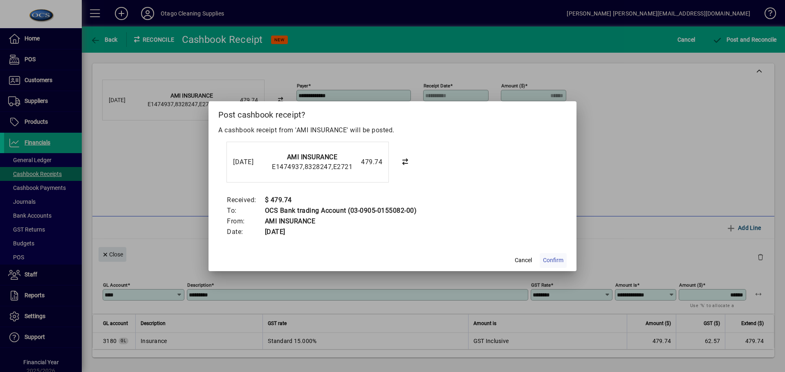 The width and height of the screenshot is (785, 372). Describe the element at coordinates (245, 200) in the screenshot. I see `td: Received:` at that location.